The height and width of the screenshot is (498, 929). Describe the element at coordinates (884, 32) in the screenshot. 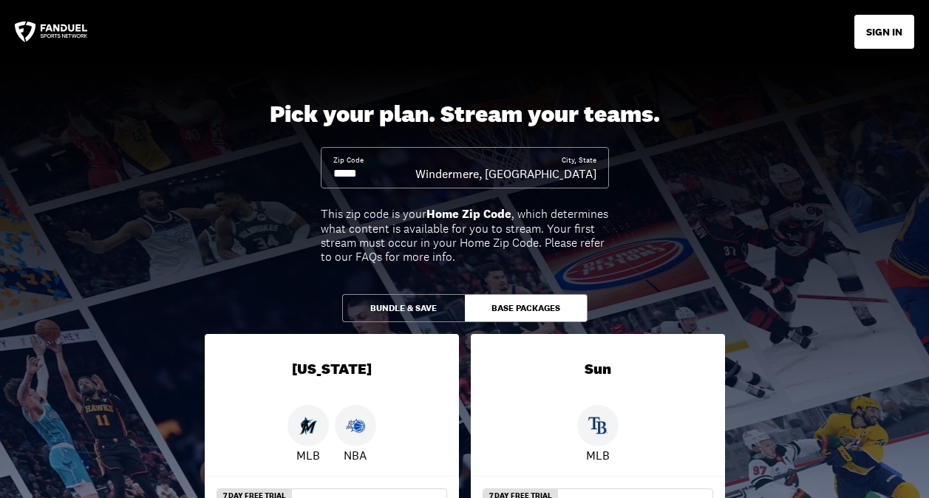

I see `a: SIGN IN` at that location.